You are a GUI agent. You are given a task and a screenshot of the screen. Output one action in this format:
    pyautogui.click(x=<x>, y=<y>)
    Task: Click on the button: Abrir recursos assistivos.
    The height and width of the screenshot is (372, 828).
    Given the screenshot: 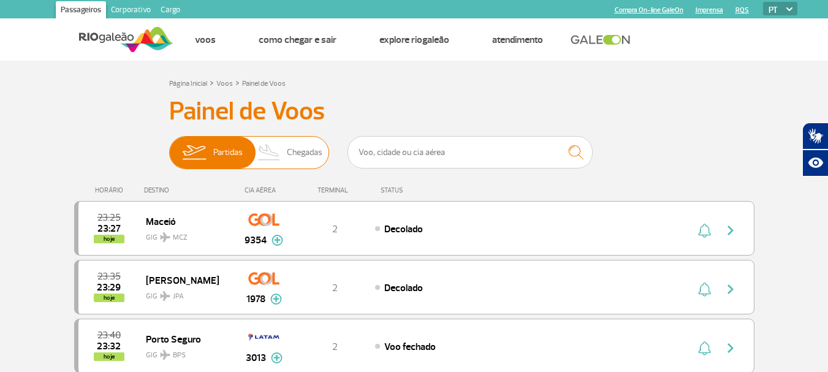 What is the action you would take?
    pyautogui.click(x=815, y=163)
    